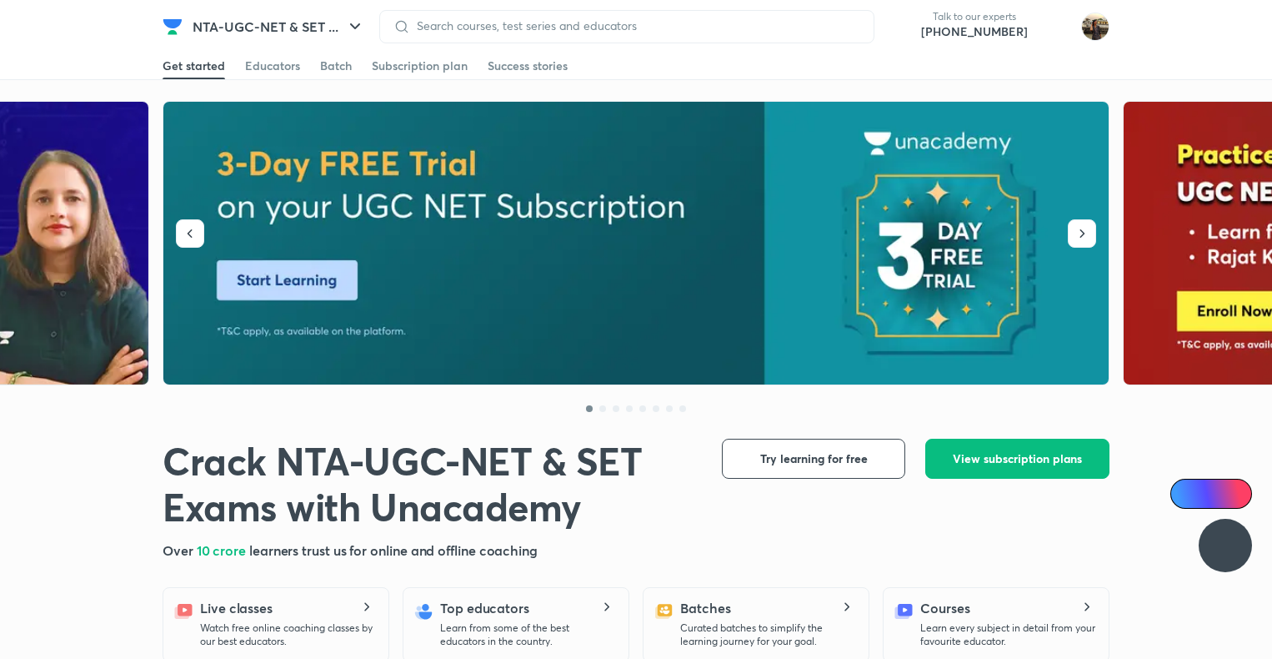 The height and width of the screenshot is (659, 1272). Describe the element at coordinates (904, 27) in the screenshot. I see `img: call-us` at that location.